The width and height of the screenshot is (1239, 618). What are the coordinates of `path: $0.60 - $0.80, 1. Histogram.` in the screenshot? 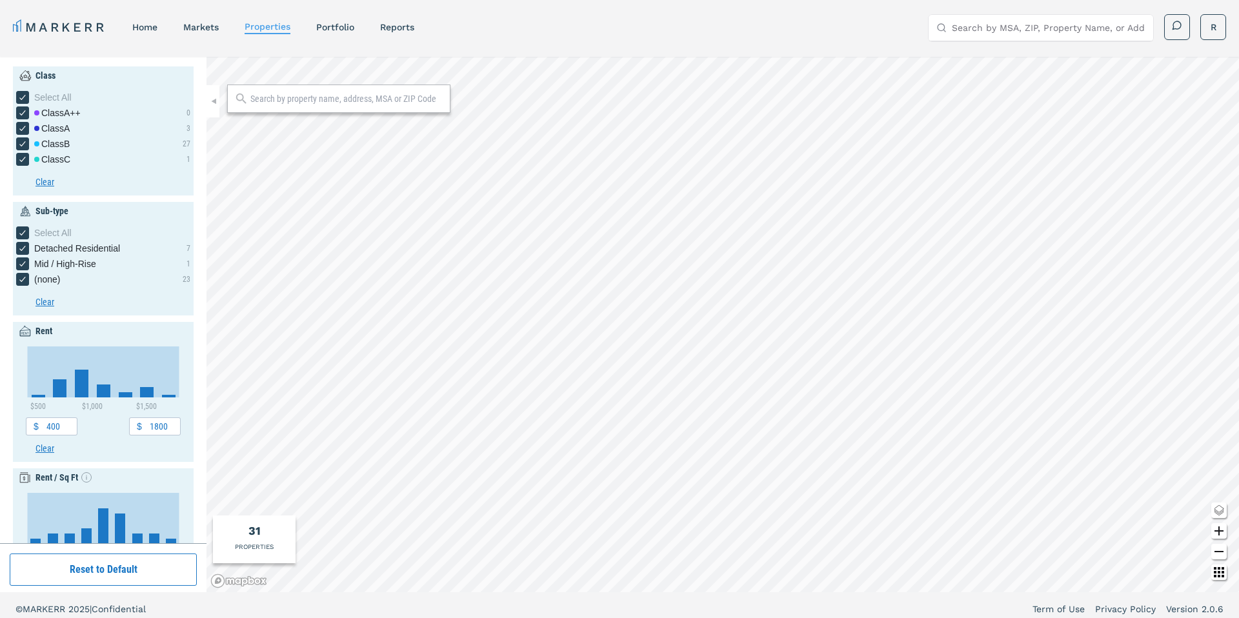 It's located at (35, 541).